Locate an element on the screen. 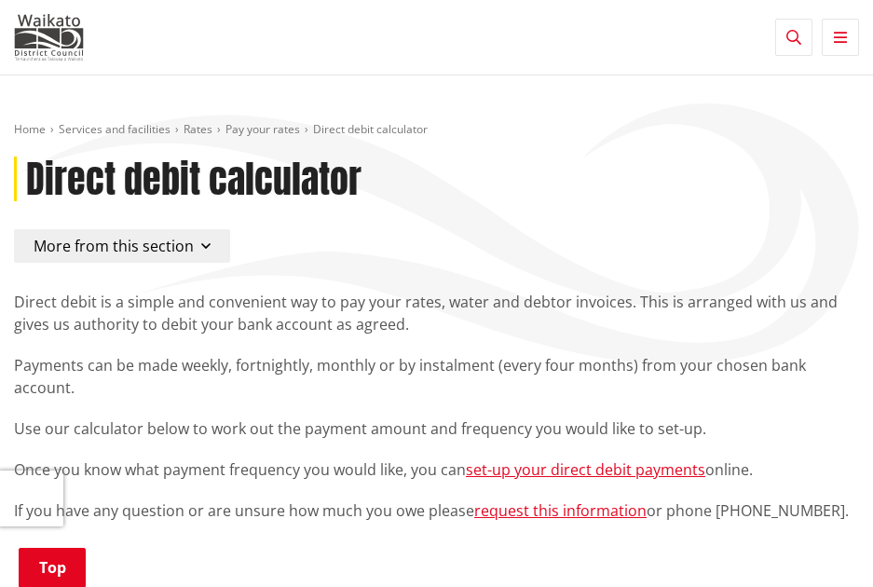 Image resolution: width=873 pixels, height=587 pixels. p: Payments can be made weekly, fortnightly, monthly or by instalment (every four months) from your ... is located at coordinates (436, 376).